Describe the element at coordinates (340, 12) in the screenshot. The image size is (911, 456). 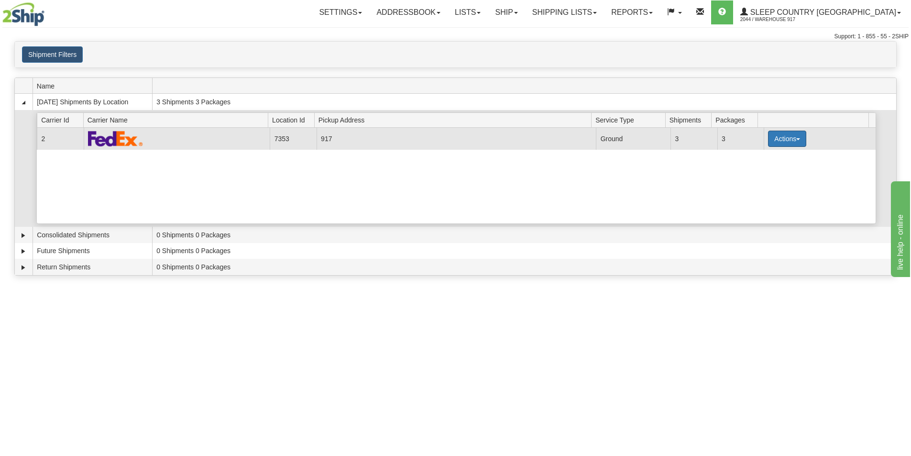
I see `a: Settings` at that location.